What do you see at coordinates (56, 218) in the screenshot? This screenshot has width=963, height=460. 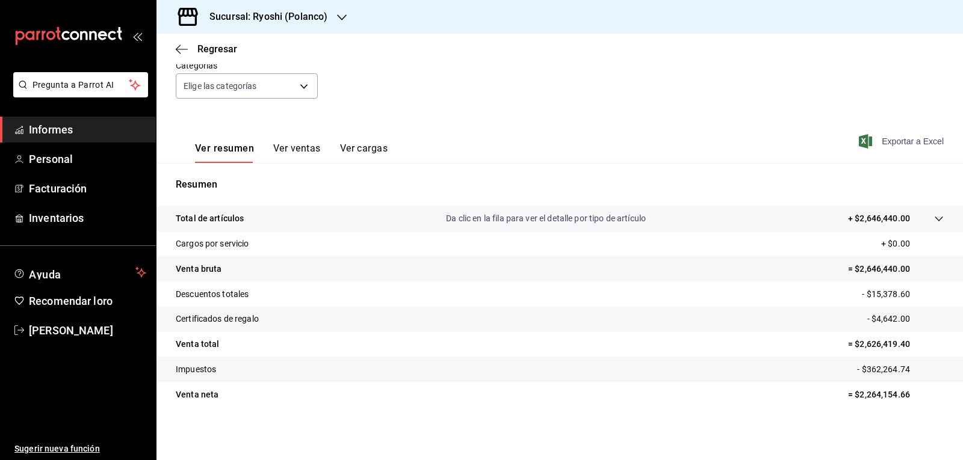 I see `font: Inventarios` at bounding box center [56, 218].